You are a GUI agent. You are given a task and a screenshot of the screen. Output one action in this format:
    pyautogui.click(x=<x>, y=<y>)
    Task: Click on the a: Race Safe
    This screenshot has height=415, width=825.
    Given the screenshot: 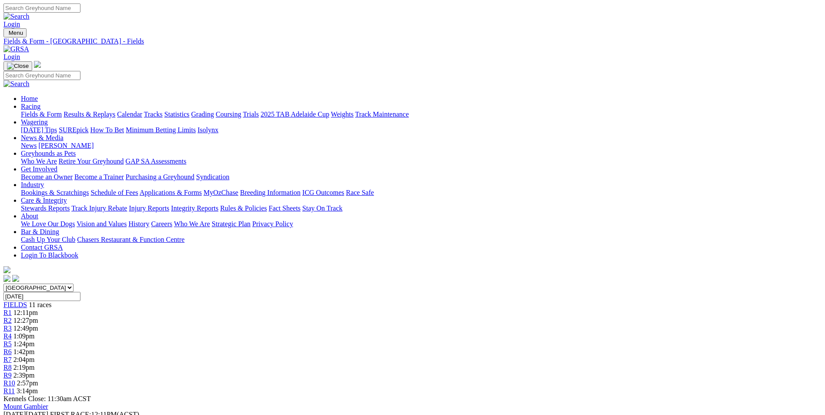 What is the action you would take?
    pyautogui.click(x=360, y=192)
    